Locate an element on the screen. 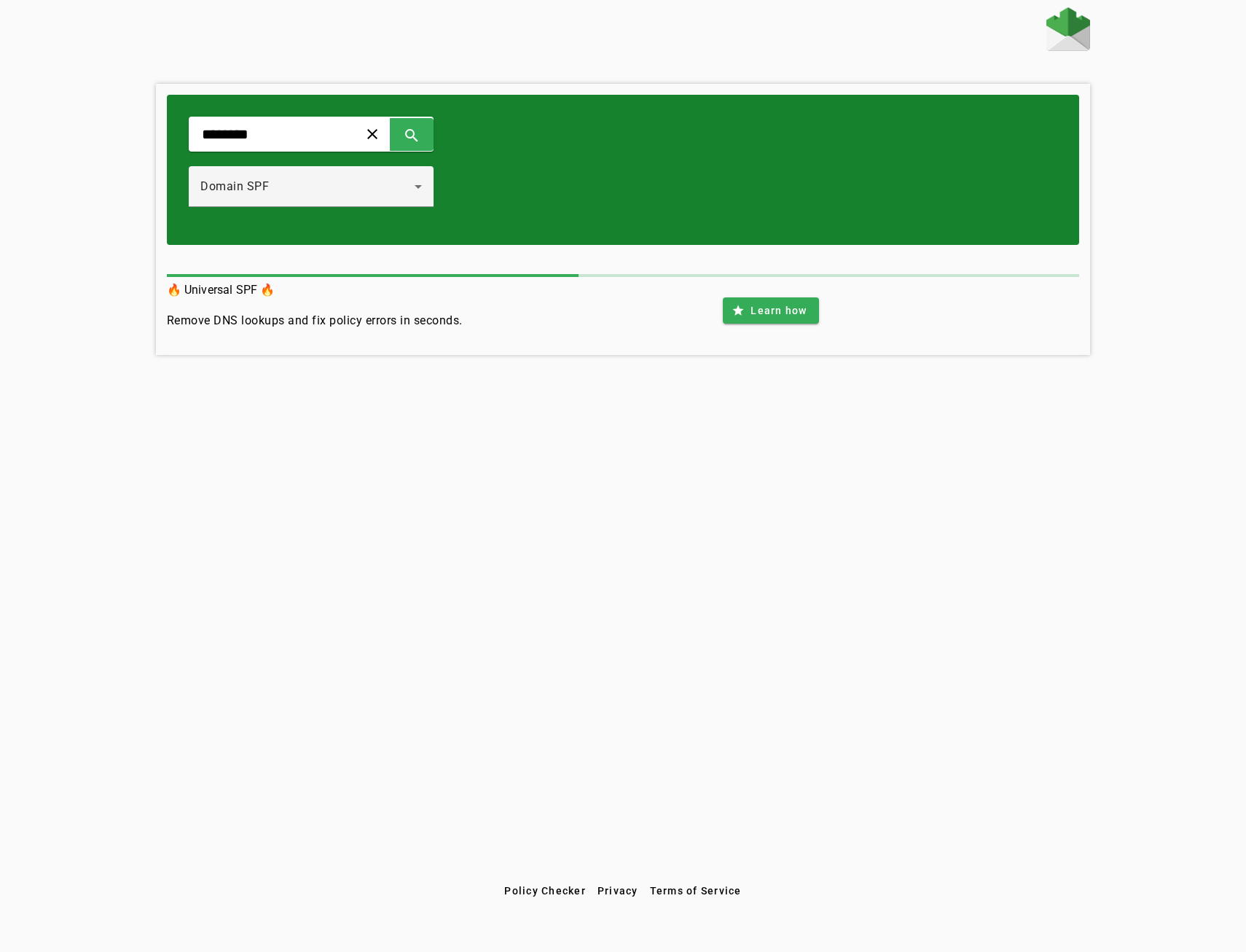 The image size is (1246, 952). span: Policy Checker is located at coordinates (545, 890).